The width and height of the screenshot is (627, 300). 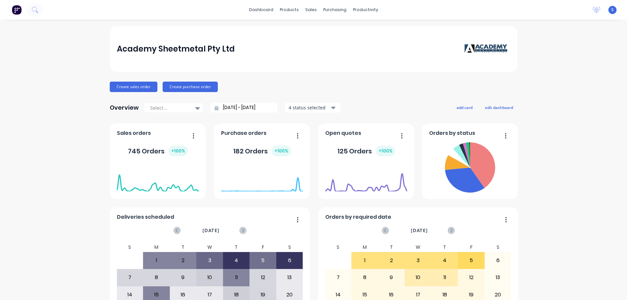 I want to click on img: Factory, so click(x=17, y=10).